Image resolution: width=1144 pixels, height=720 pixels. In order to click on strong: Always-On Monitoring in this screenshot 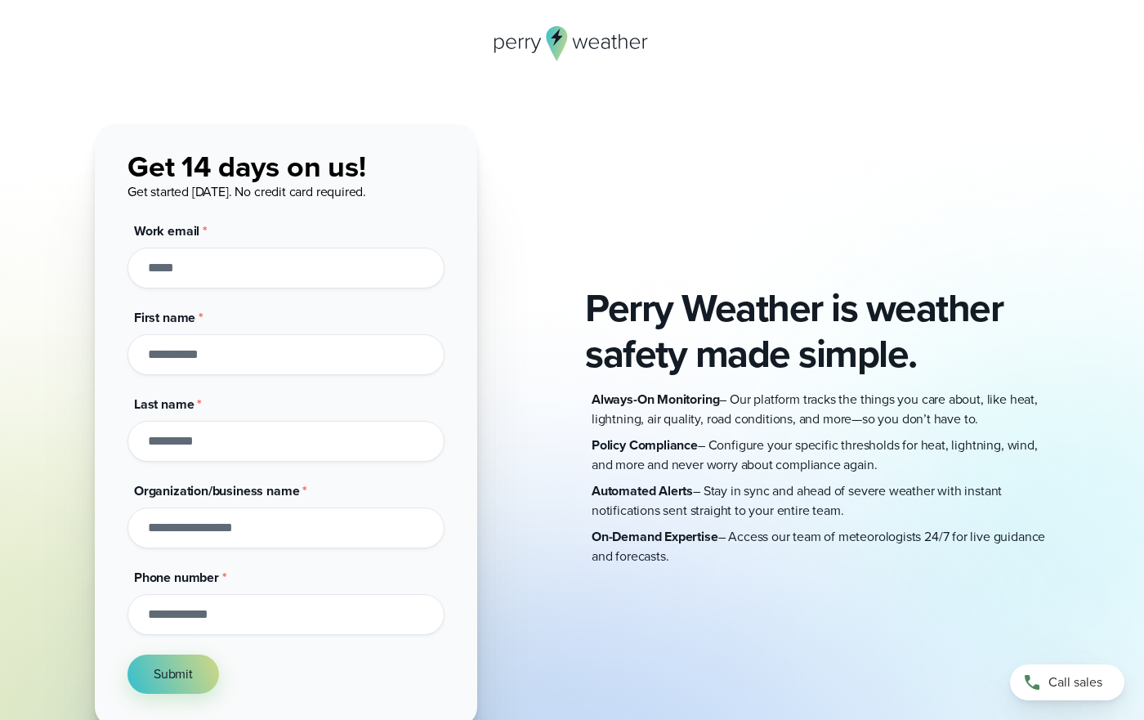, I will do `click(656, 399)`.